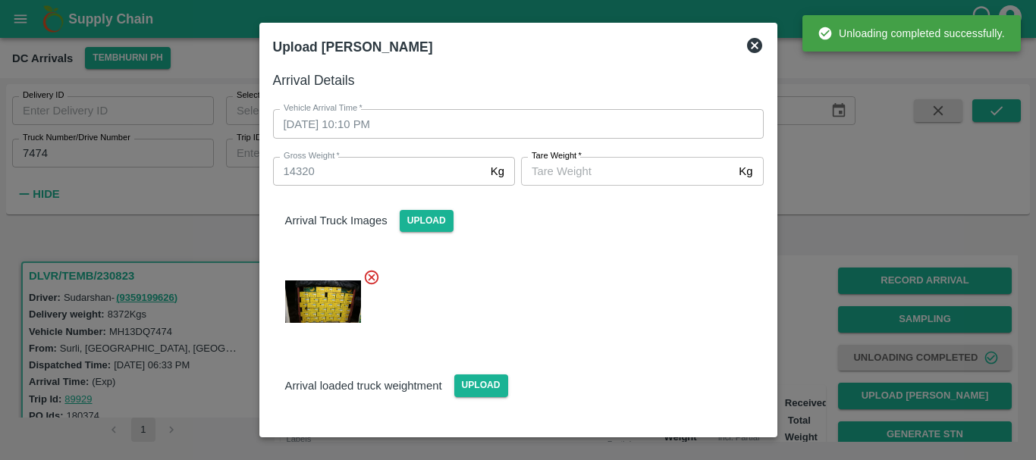  I want to click on label: Gross Weight, so click(312, 156).